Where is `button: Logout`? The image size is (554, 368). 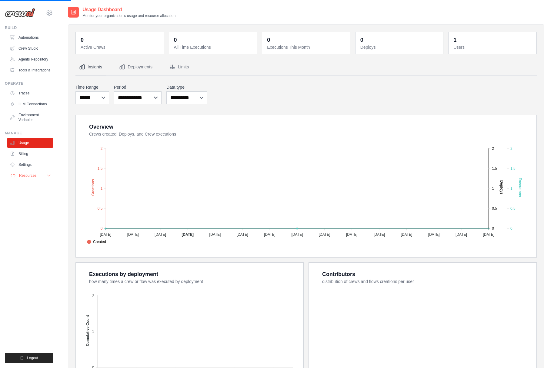
button: Logout is located at coordinates (29, 358).